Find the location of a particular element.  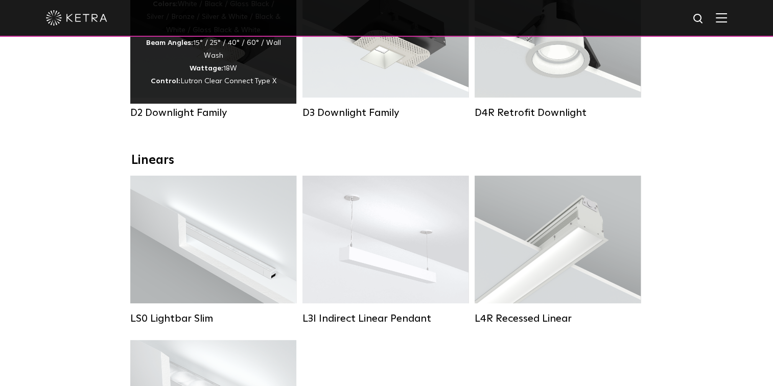

div: Linears is located at coordinates (387, 161).